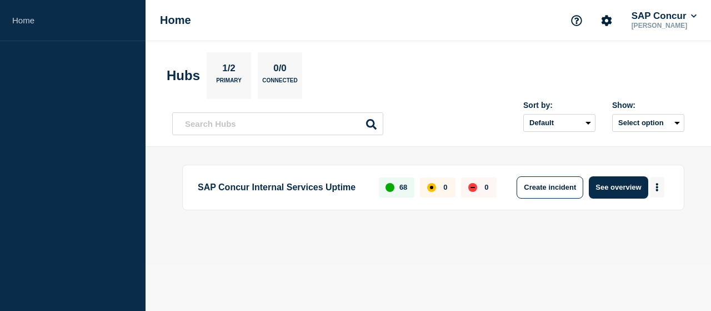 This screenshot has height=311, width=711. Describe the element at coordinates (229, 83) in the screenshot. I see `p: Primary` at that location.